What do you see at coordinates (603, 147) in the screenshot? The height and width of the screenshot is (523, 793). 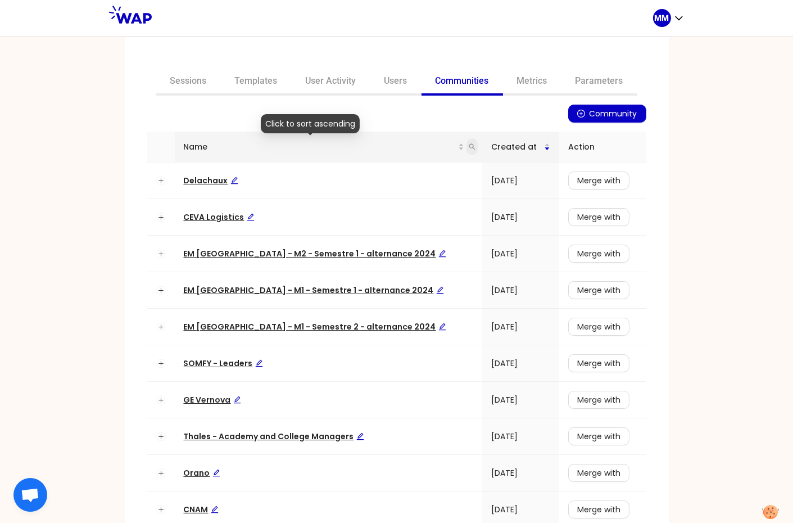 I see `th: Action` at bounding box center [603, 147].